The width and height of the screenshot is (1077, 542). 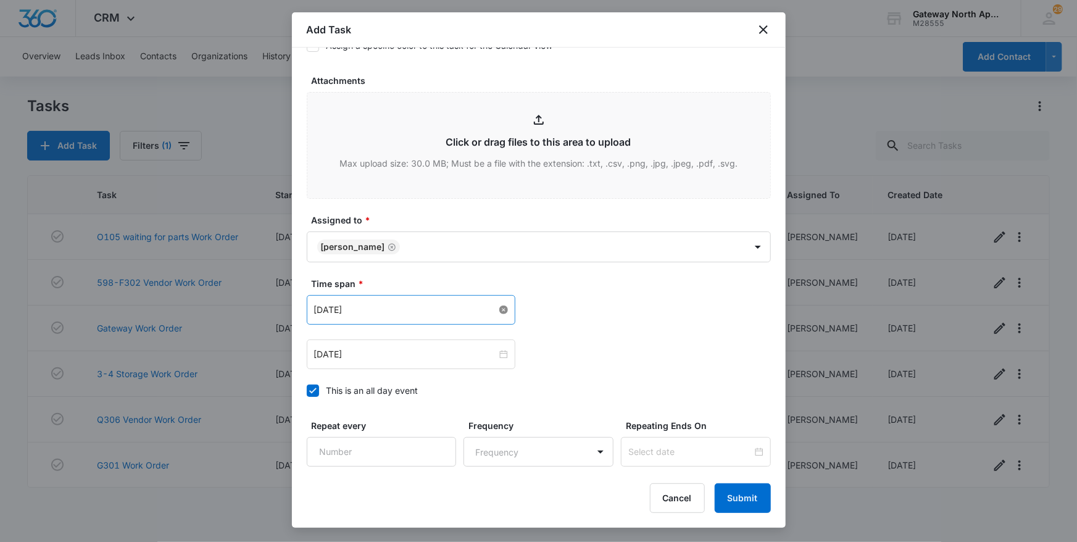 What do you see at coordinates (372, 390) in the screenshot?
I see `div: This is an all day event` at bounding box center [372, 390].